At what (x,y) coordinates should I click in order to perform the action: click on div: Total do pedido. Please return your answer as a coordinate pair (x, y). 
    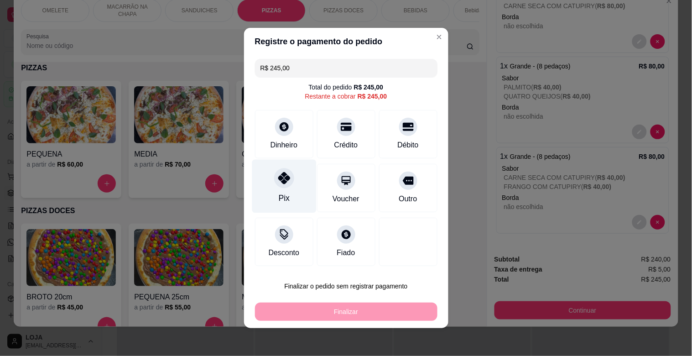
    Looking at the image, I should click on (346, 87).